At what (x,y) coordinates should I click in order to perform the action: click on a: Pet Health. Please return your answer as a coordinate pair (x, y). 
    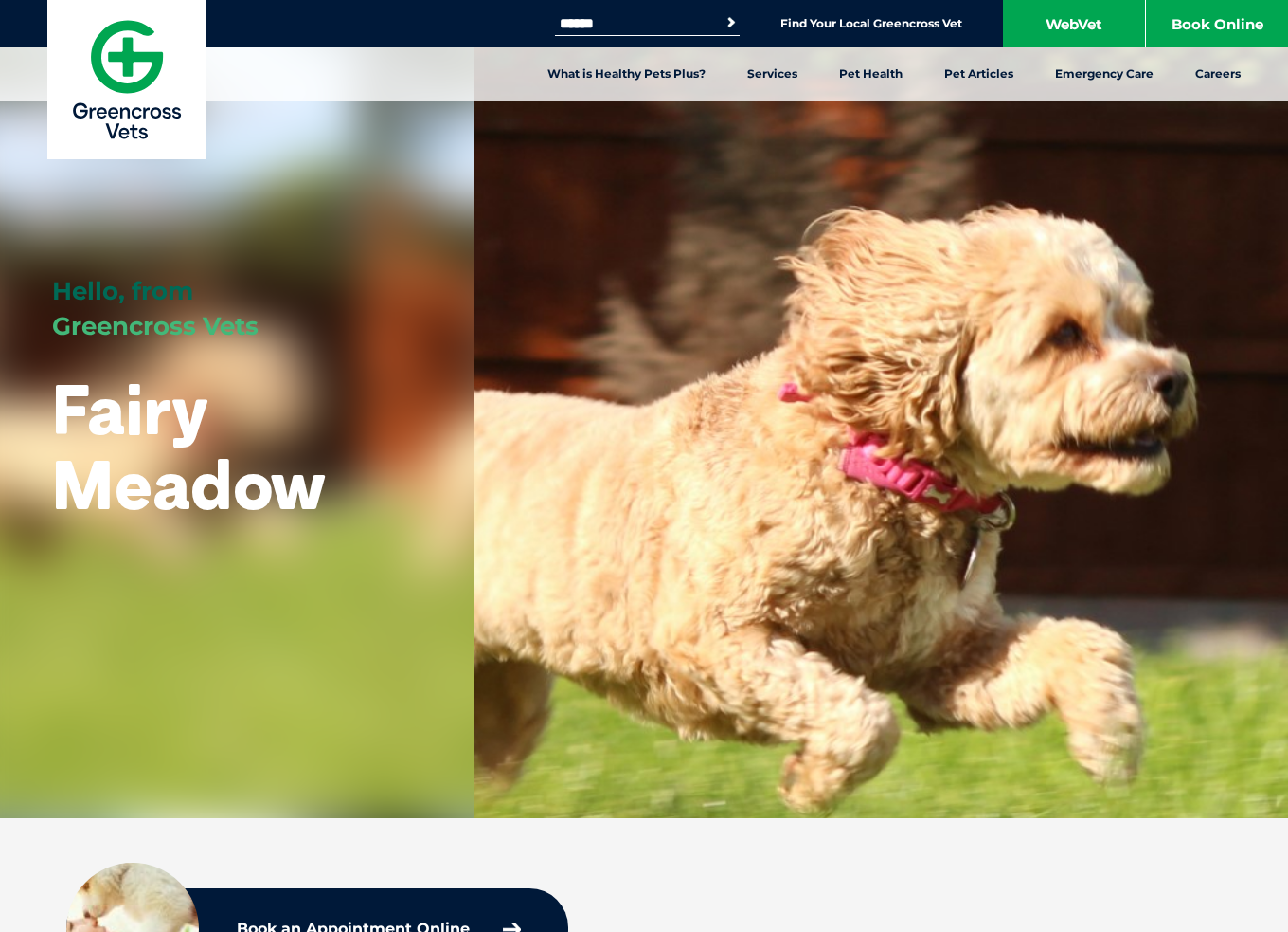
    Looking at the image, I should click on (870, 73).